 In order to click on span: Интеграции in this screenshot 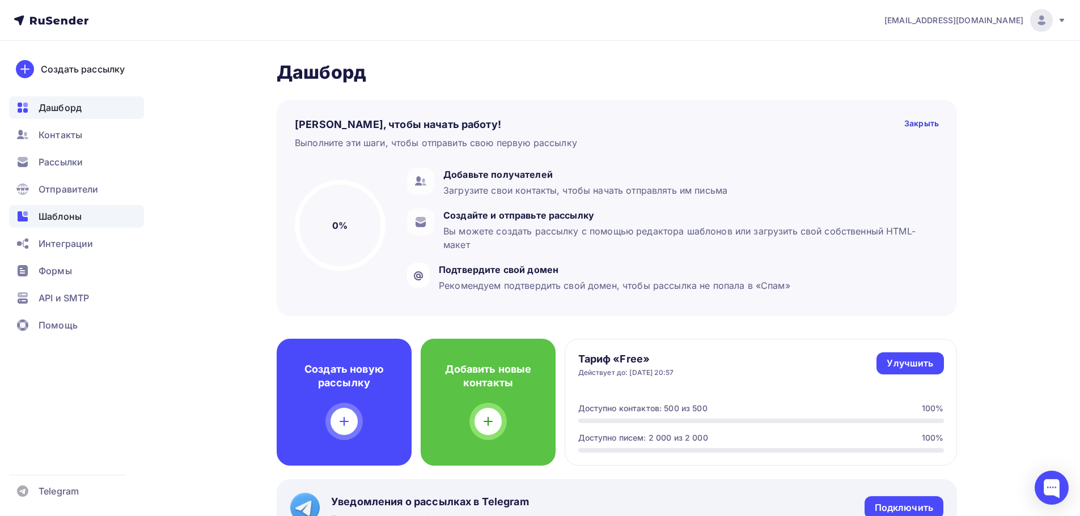, I will do `click(66, 244)`.